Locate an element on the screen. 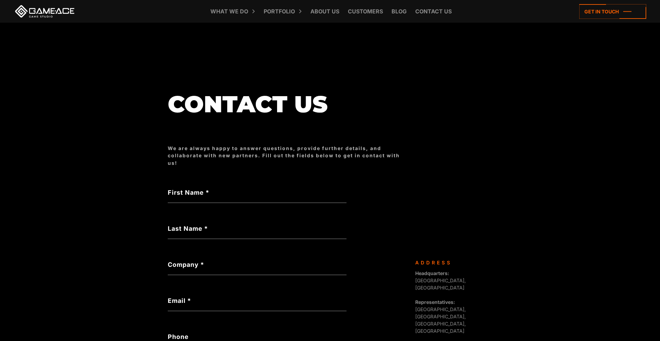 The width and height of the screenshot is (660, 341). div: Address is located at coordinates (451, 263).